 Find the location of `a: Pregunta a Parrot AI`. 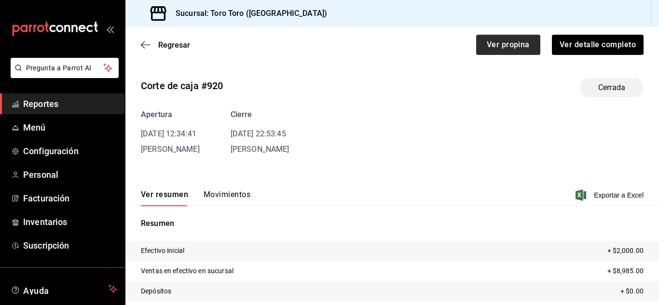

a: Pregunta a Parrot AI is located at coordinates (63, 75).